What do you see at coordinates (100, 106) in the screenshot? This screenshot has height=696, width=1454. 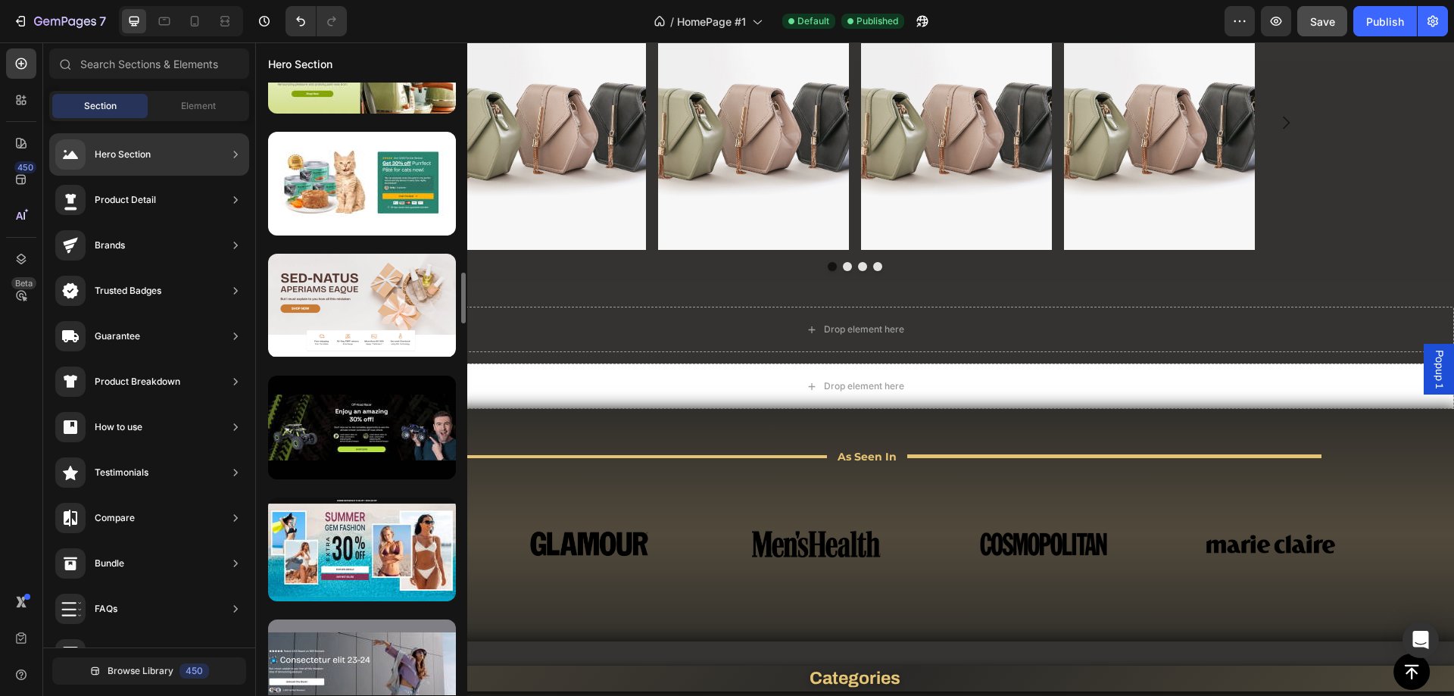 I see `span: Section` at bounding box center [100, 106].